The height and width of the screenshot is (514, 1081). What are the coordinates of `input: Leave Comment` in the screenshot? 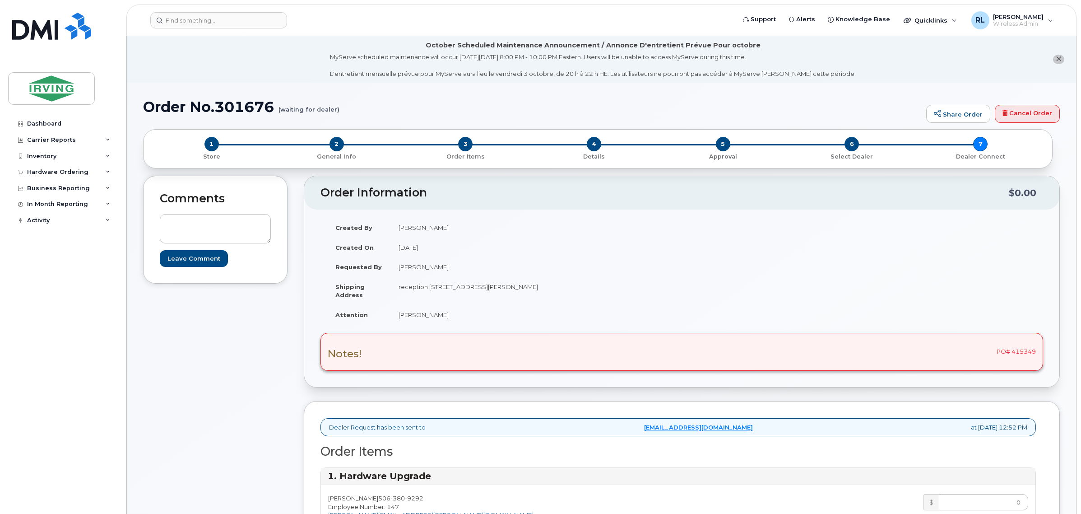 It's located at (194, 258).